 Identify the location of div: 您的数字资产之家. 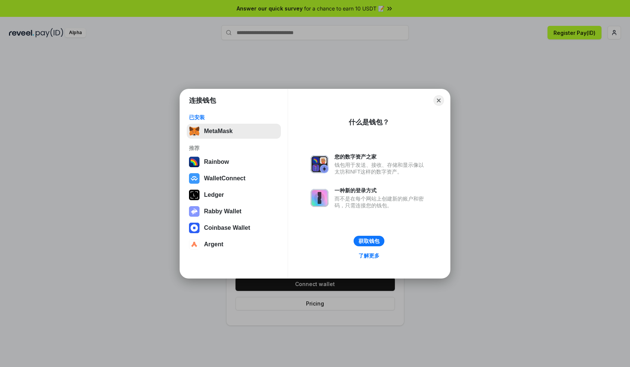
(381, 157).